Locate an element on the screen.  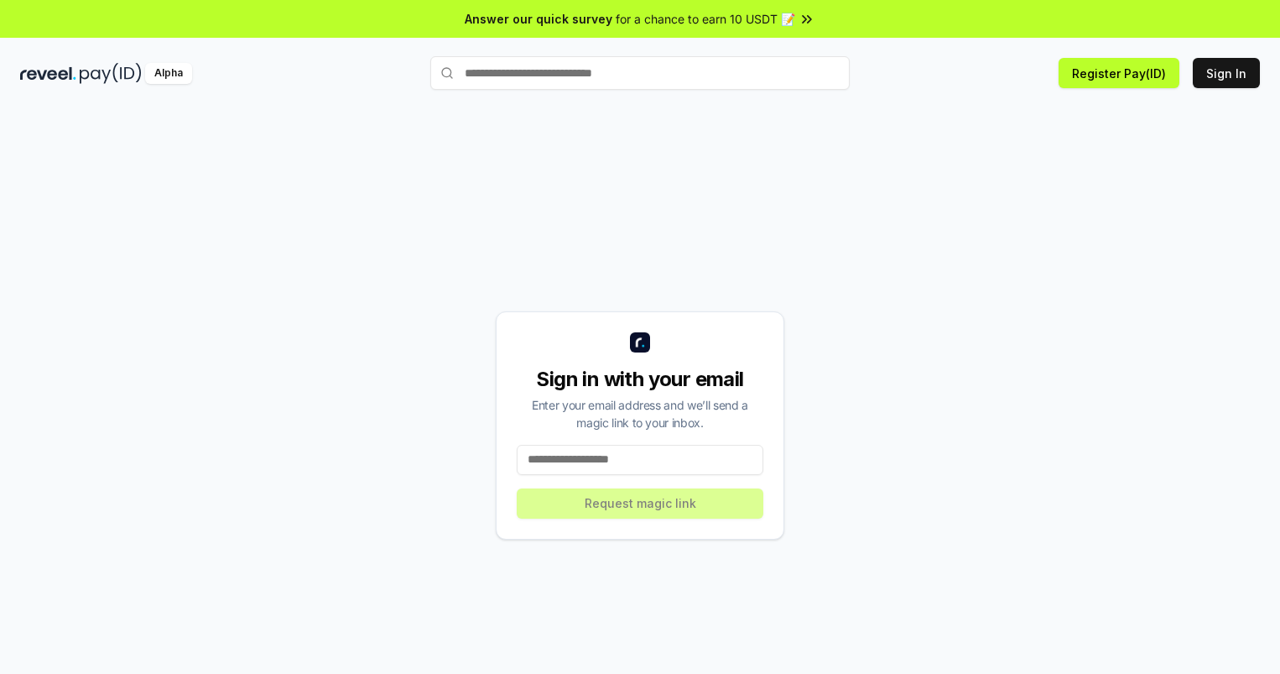
button: Sign In is located at coordinates (1227, 73).